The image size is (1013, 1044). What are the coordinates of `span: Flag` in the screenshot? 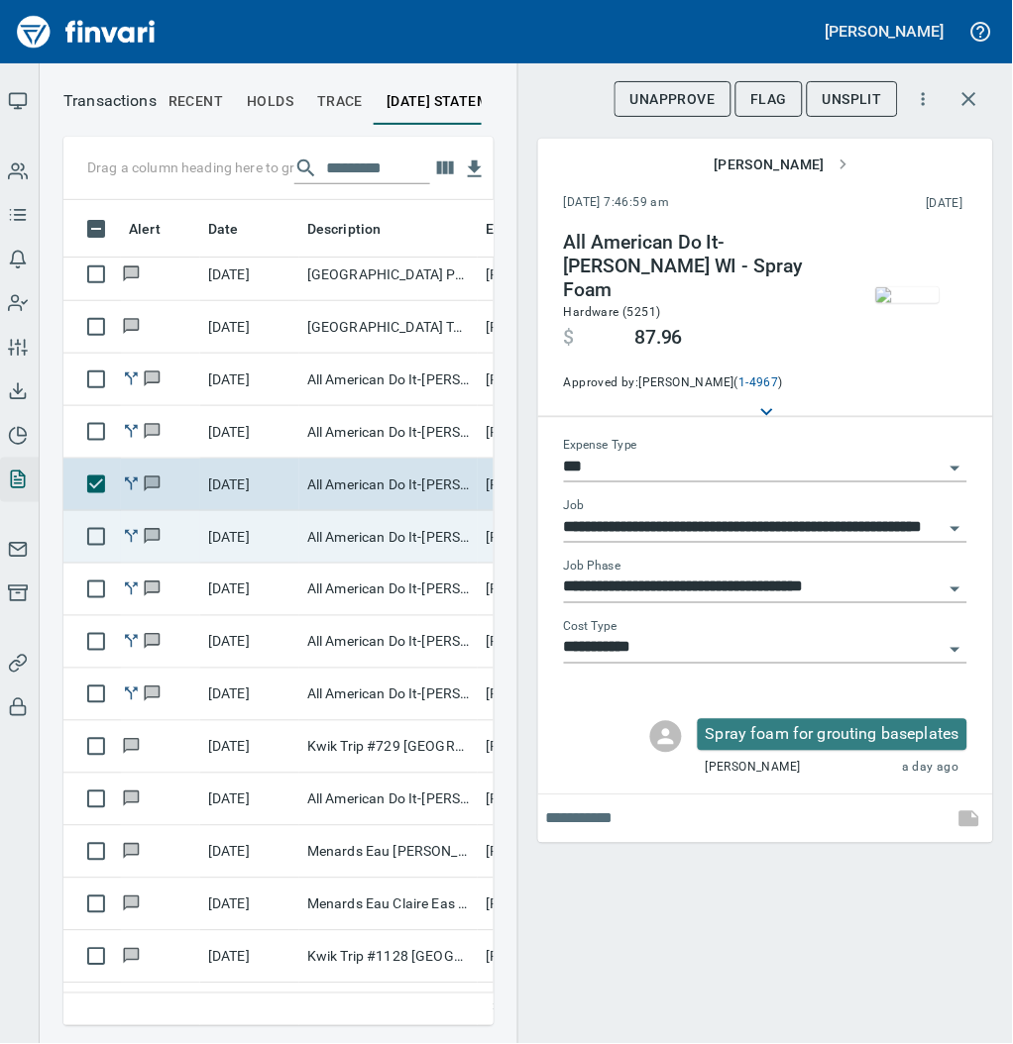 It's located at (769, 99).